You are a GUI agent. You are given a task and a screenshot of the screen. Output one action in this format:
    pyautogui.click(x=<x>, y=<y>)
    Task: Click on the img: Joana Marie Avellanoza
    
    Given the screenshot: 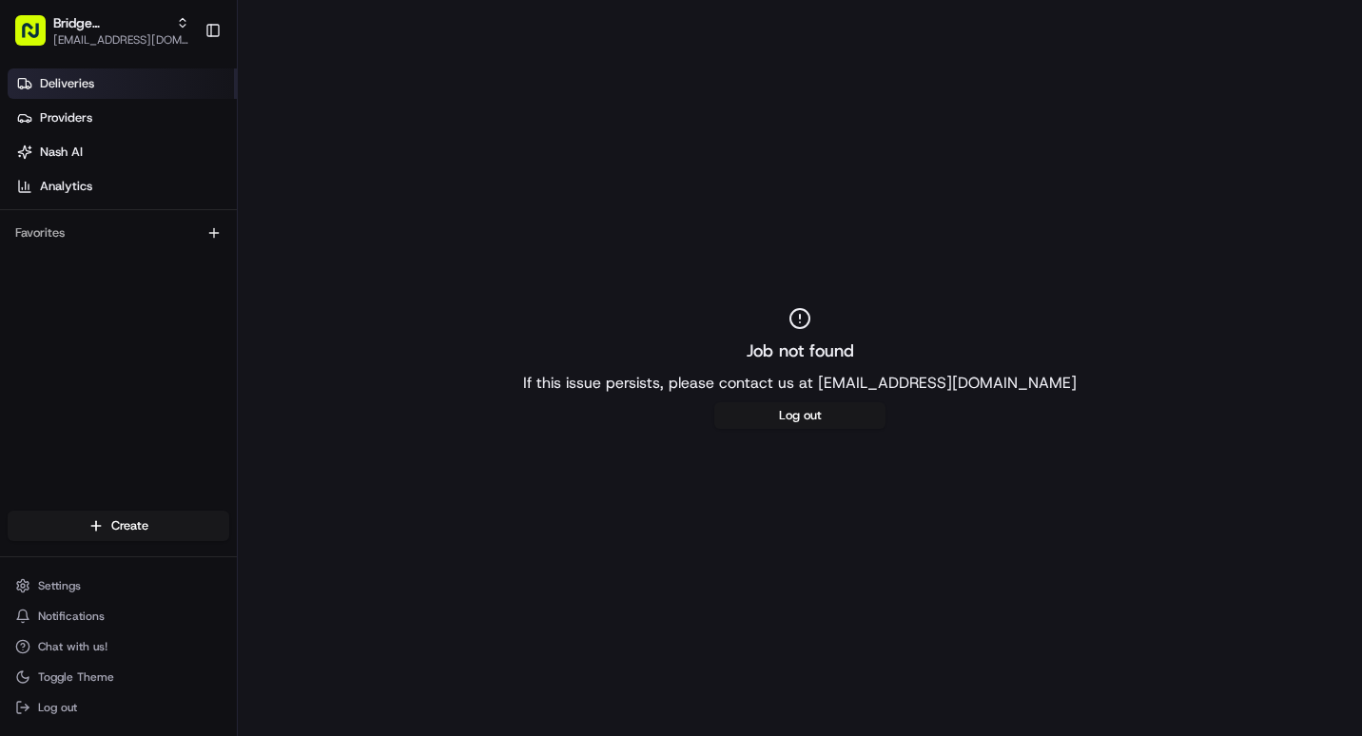 What is the action you would take?
    pyautogui.click(x=34, y=292)
    